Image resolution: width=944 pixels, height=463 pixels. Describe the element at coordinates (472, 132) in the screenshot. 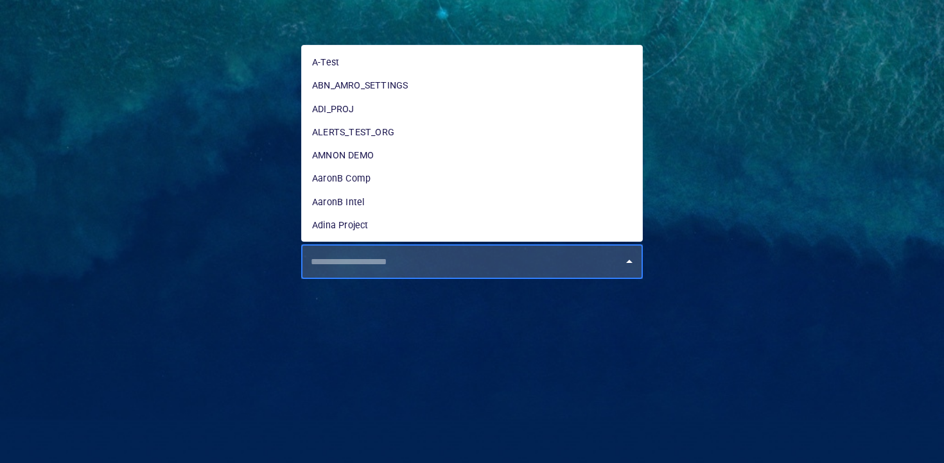

I see `li: ALERTS_TEST_ORG` at that location.